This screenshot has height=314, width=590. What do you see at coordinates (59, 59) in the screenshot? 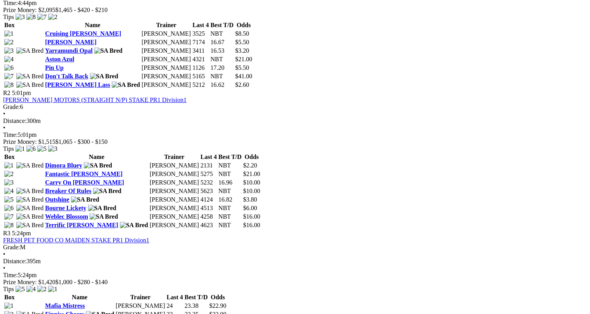
I see `a: Aston Azul` at bounding box center [59, 59].